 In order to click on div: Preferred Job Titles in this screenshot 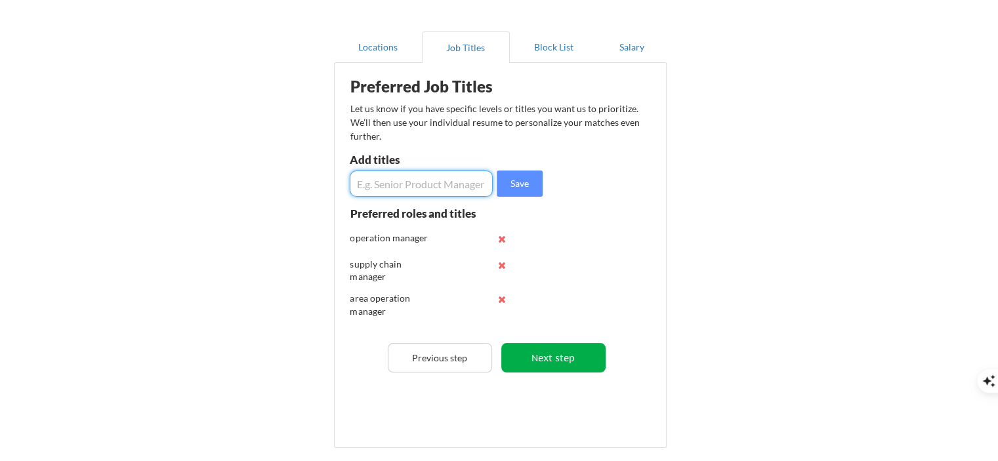, I will do `click(433, 87)`.